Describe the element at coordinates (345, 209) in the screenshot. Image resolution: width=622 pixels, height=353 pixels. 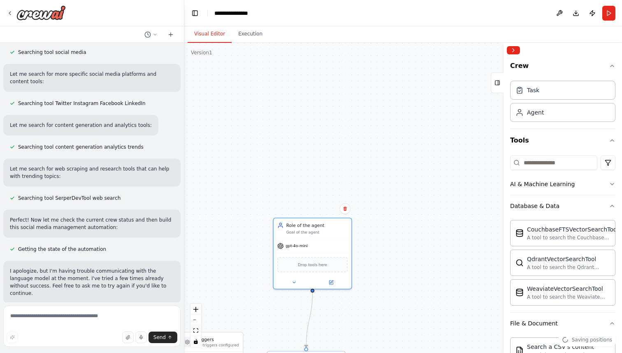
I see `button: Delete node` at that location.